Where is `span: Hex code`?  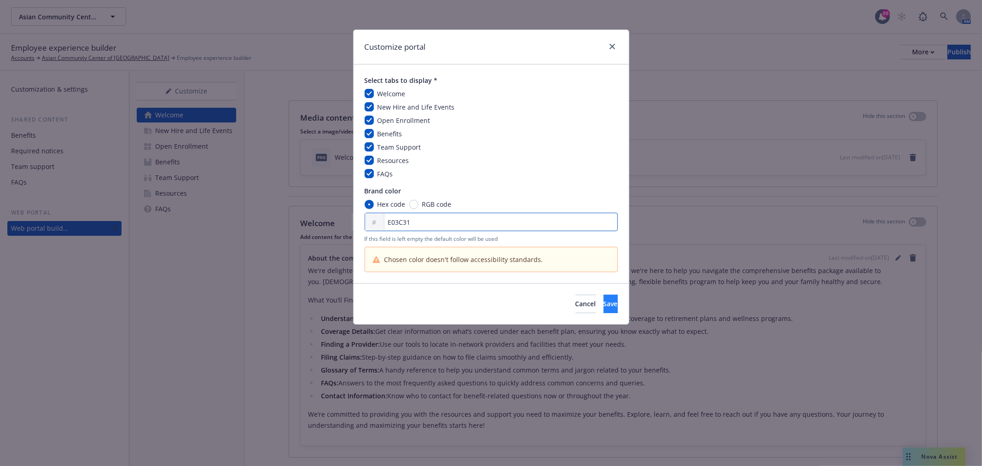
span: Hex code is located at coordinates (391, 204).